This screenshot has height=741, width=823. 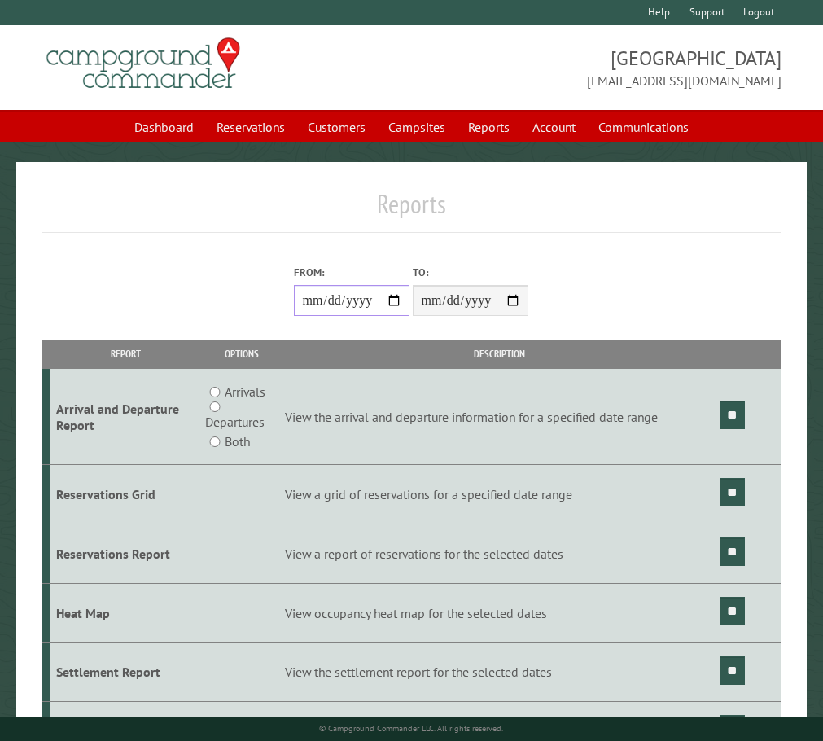 What do you see at coordinates (499, 672) in the screenshot?
I see `td: View the settlement report for the selected dates` at bounding box center [499, 672].